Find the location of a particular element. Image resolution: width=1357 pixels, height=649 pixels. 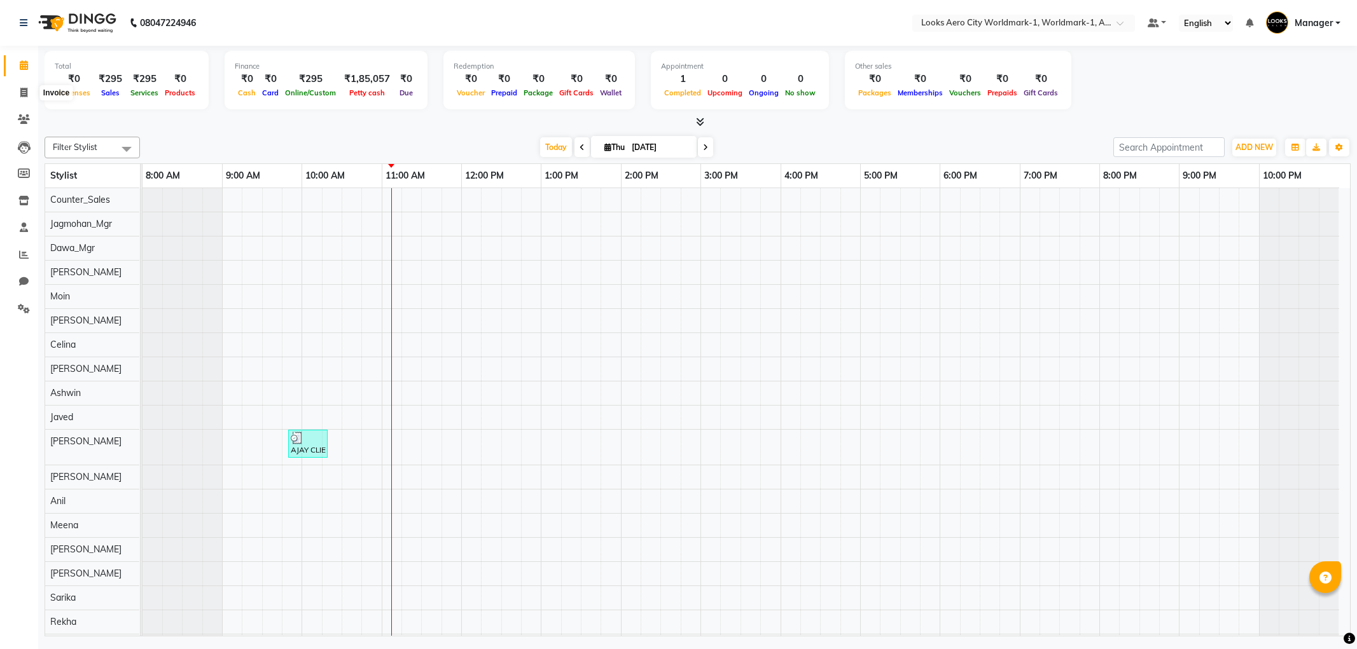

div: Total is located at coordinates (127, 66).